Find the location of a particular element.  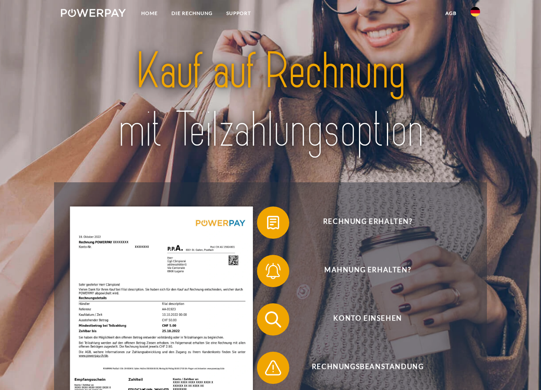

button: Rechnung erhalten? is located at coordinates (362, 223).